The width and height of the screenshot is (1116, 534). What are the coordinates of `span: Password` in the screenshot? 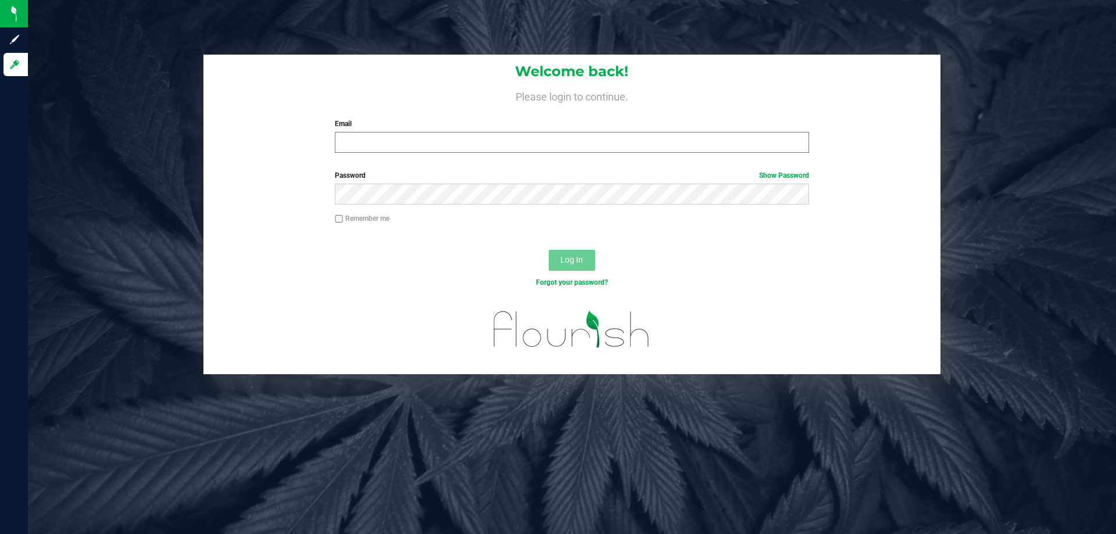 It's located at (350, 176).